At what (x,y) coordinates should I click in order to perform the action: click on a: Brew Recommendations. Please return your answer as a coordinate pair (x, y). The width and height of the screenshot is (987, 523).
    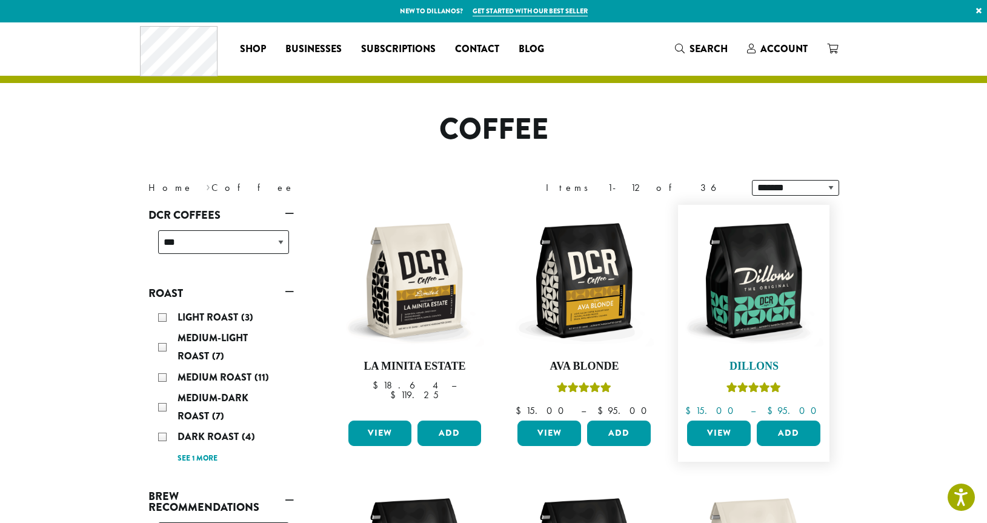
    Looking at the image, I should click on (221, 502).